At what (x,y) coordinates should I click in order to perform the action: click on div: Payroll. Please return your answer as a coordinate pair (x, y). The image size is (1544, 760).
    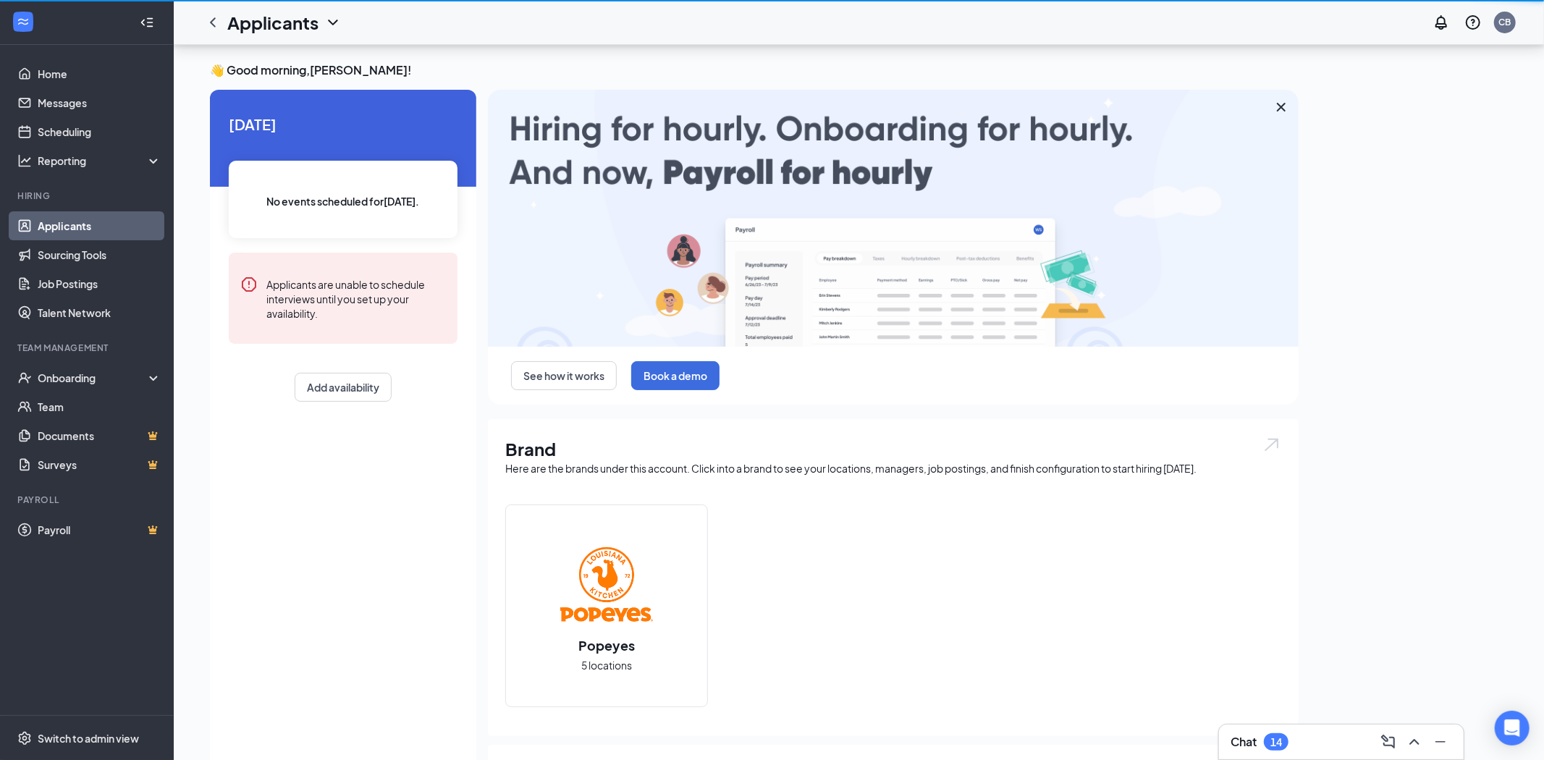
    Looking at the image, I should click on (88, 499).